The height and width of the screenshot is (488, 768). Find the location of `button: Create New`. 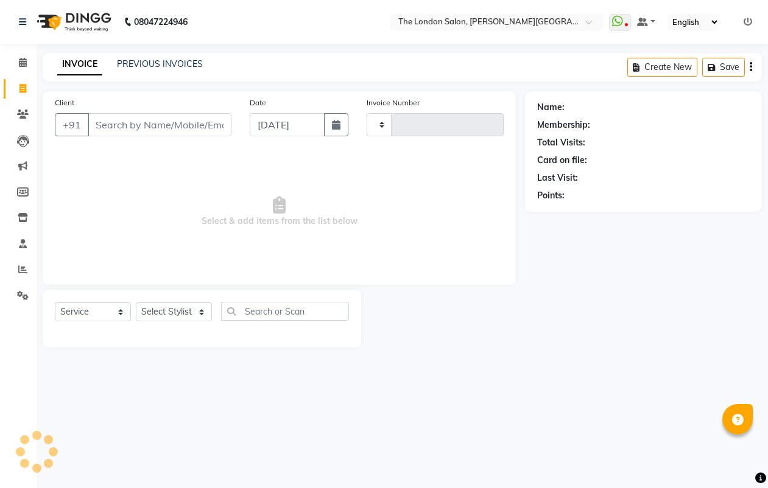

button: Create New is located at coordinates (662, 67).